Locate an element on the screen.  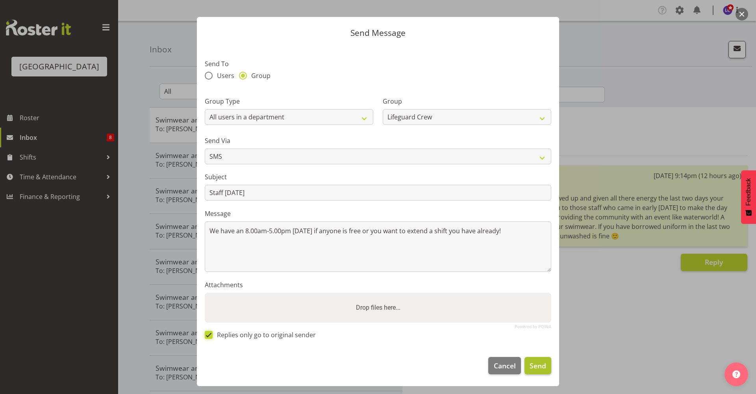
a: Powered by PQINA is located at coordinates (533, 326).